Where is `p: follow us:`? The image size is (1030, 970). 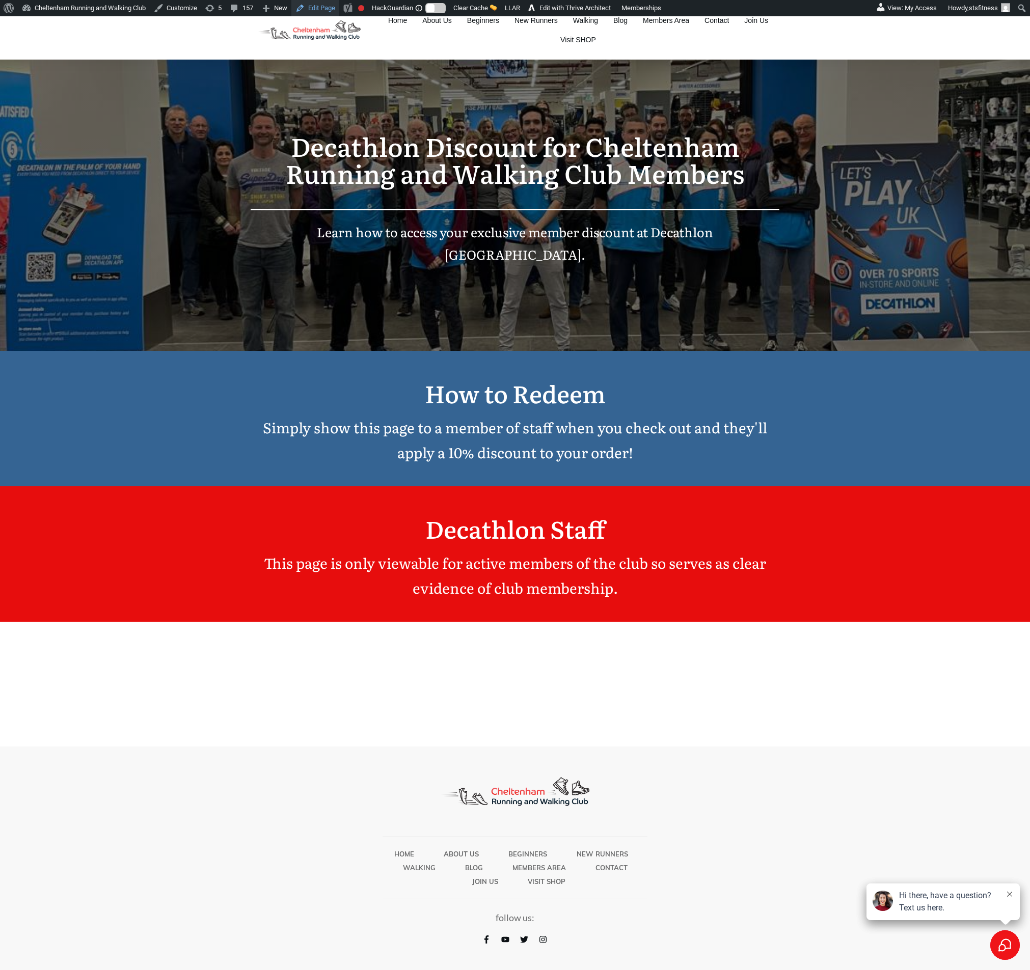
p: follow us: is located at coordinates (515, 918).